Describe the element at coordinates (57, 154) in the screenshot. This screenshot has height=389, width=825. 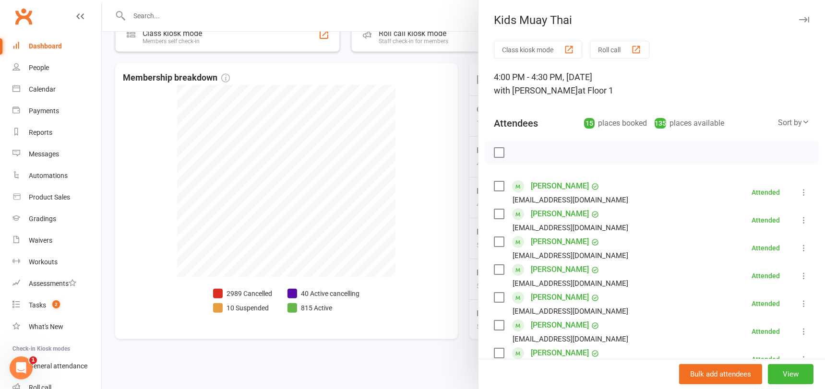
I see `a: Messages` at that location.